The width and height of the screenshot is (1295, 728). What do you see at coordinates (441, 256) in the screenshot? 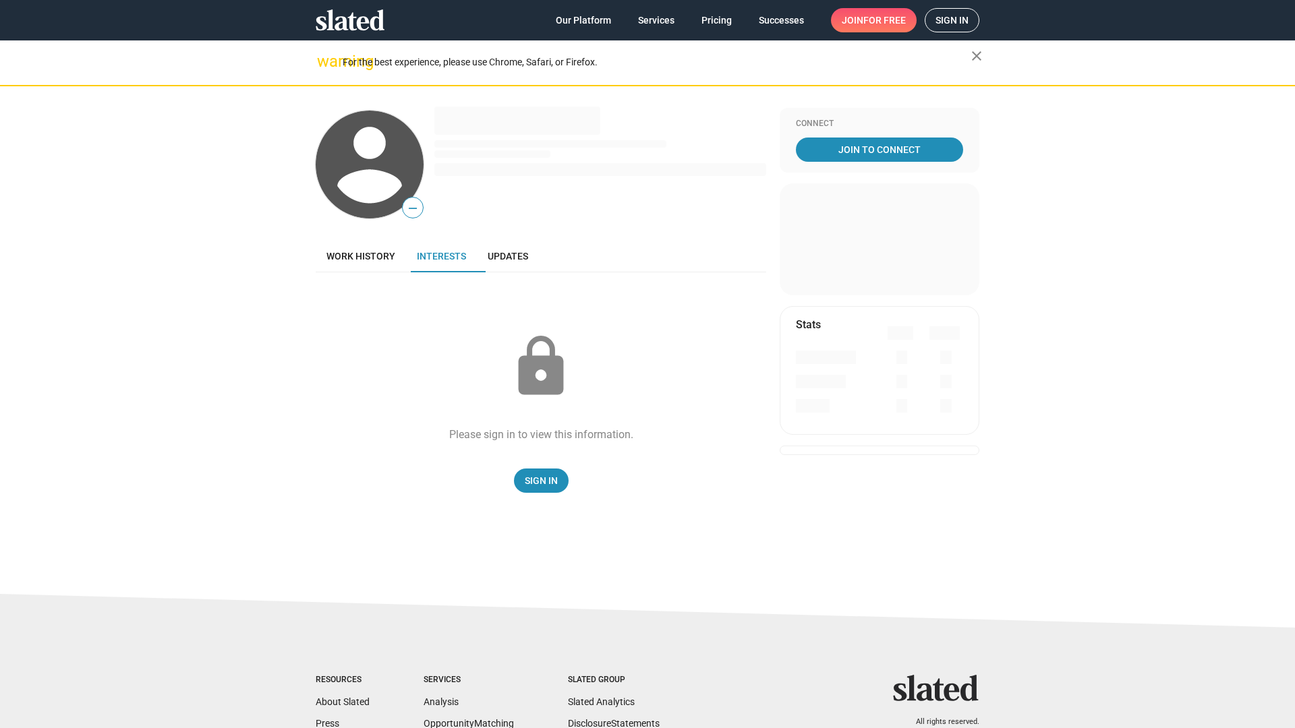
I see `a: Interests` at bounding box center [441, 256].